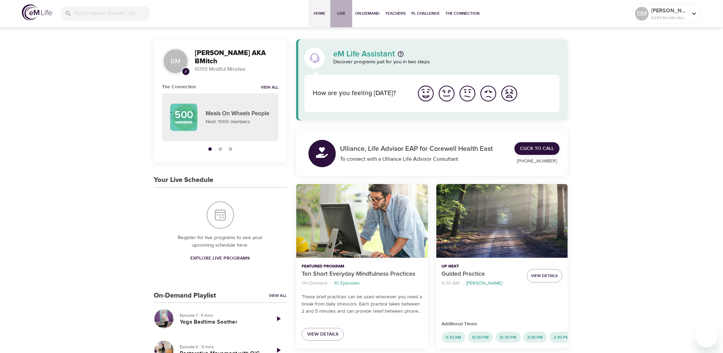 Image resolution: width=723 pixels, height=353 pixels. What do you see at coordinates (341, 13) in the screenshot?
I see `span: Live` at bounding box center [341, 13].